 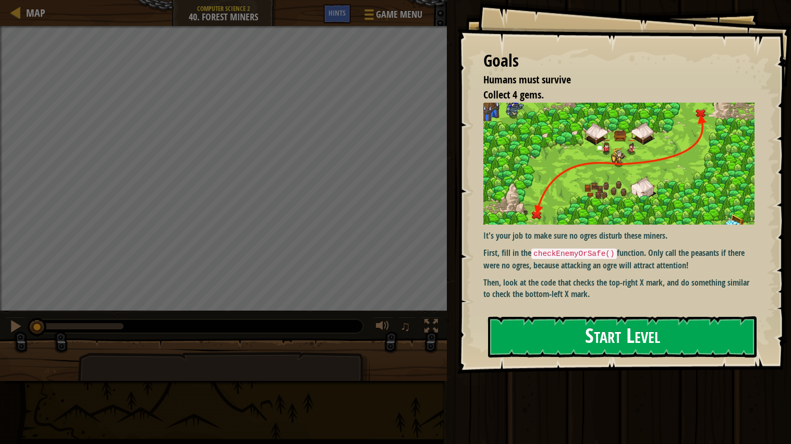 What do you see at coordinates (33, 13) in the screenshot?
I see `a: Map` at bounding box center [33, 13].